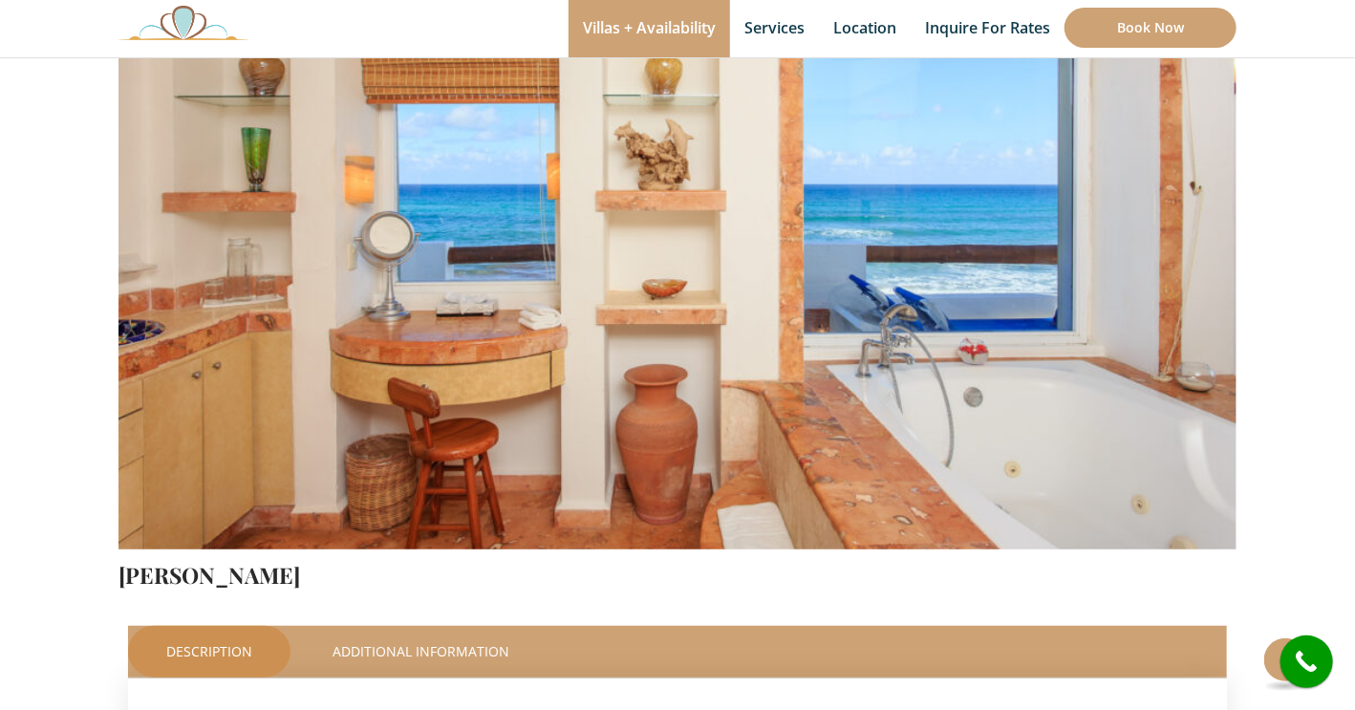 This screenshot has height=710, width=1355. What do you see at coordinates (421, 652) in the screenshot?
I see `a: Additional Information` at bounding box center [421, 652].